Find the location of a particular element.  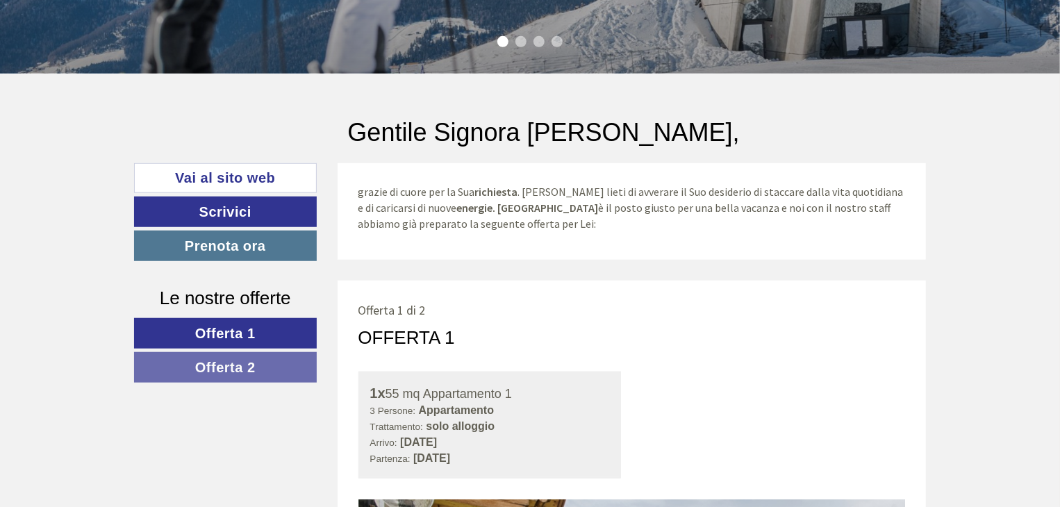

span: Offerta 2 is located at coordinates (225, 367).